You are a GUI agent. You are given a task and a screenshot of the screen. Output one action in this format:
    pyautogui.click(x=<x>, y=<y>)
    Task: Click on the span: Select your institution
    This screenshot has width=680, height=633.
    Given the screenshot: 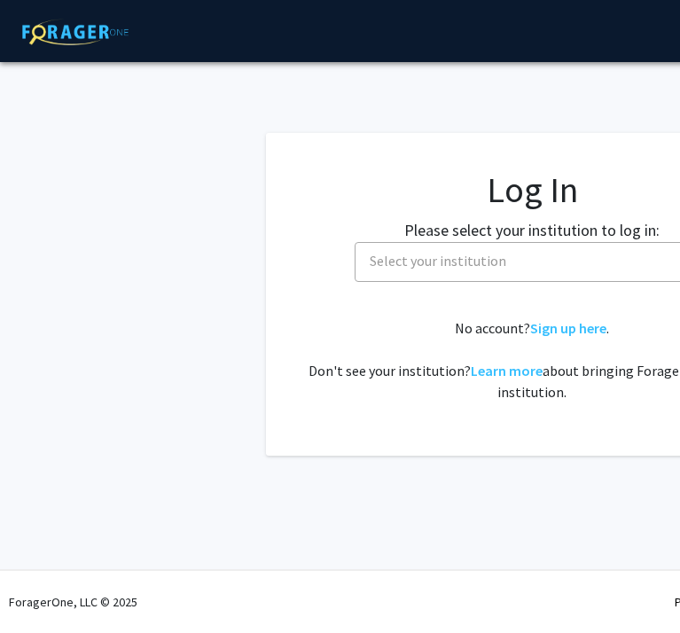 What is the action you would take?
    pyautogui.click(x=438, y=260)
    